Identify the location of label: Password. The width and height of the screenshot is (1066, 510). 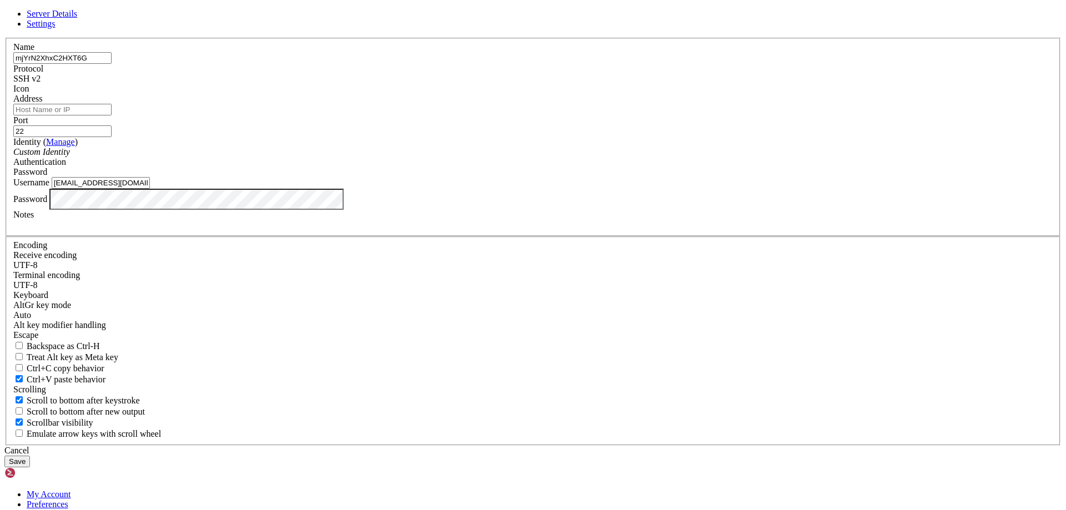
(30, 198).